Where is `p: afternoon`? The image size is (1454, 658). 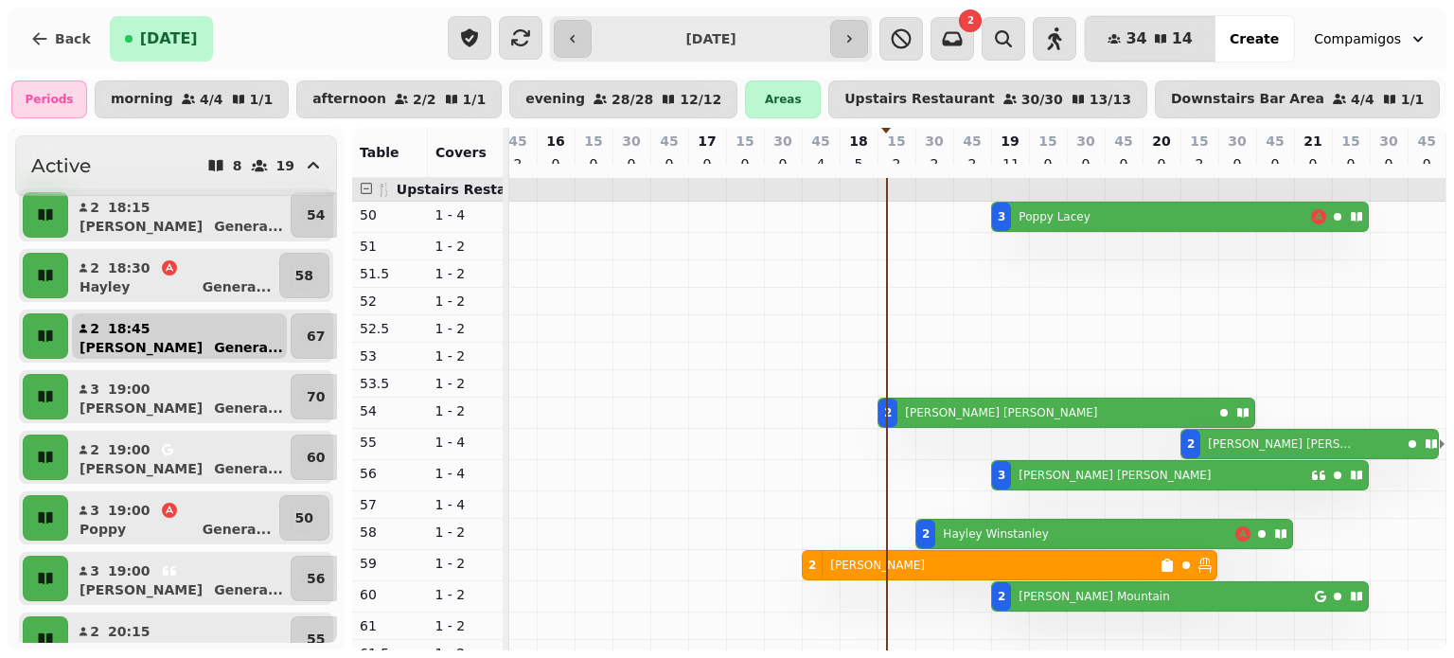 p: afternoon is located at coordinates (349, 99).